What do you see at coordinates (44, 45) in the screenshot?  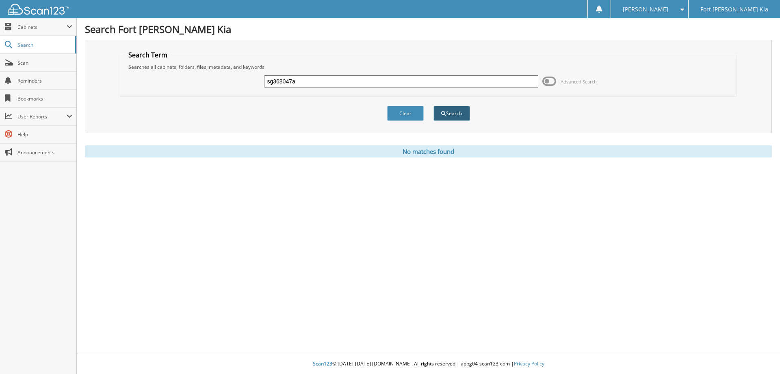 I see `span: Search` at bounding box center [44, 45].